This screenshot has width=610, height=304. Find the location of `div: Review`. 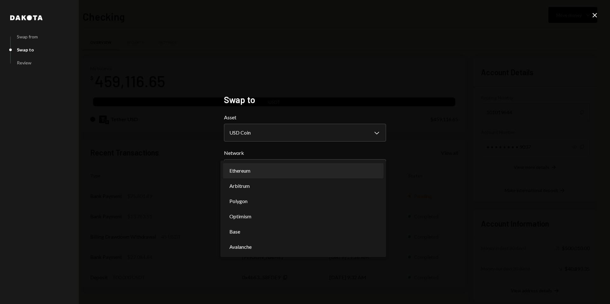

div: Review is located at coordinates (24, 63).